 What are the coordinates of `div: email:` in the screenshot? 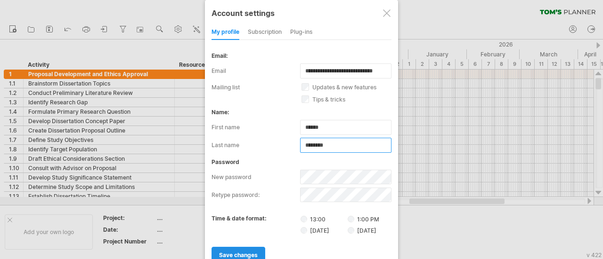 It's located at (301, 56).